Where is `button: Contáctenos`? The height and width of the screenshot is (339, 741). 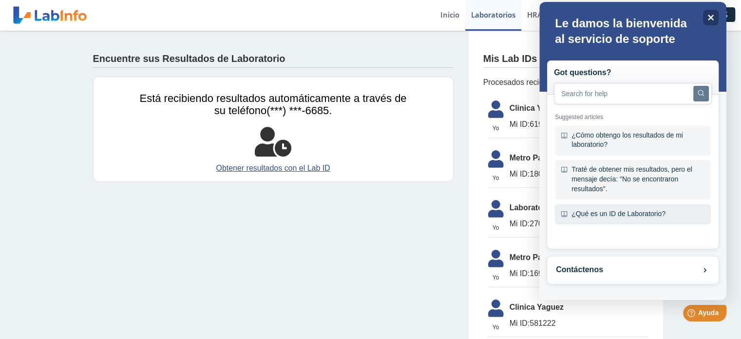
button: Contáctenos is located at coordinates (94, 268).